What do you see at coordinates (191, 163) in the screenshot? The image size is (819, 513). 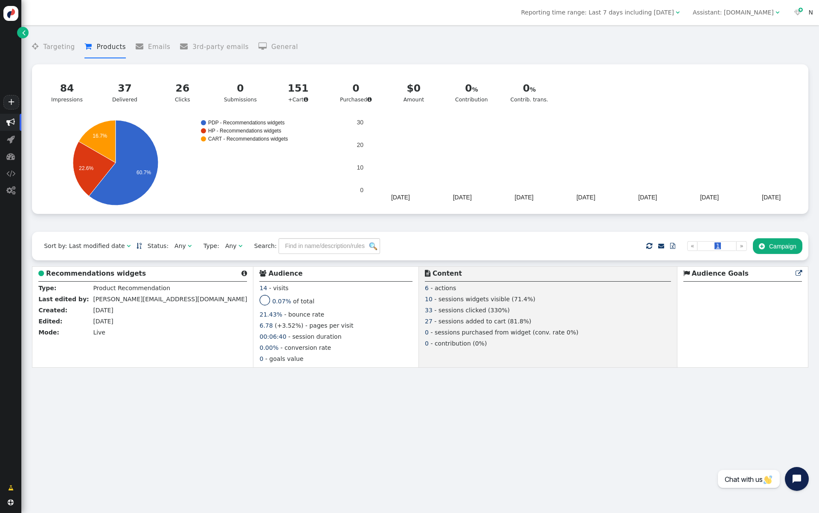 I see `div: A chart.` at bounding box center [191, 163].